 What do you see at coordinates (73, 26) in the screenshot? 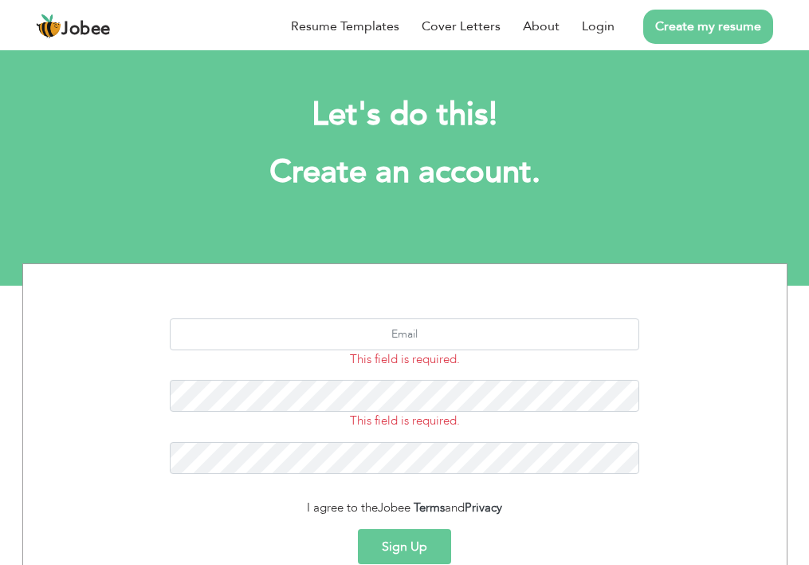
I see `a: Jobee` at bounding box center [73, 26].